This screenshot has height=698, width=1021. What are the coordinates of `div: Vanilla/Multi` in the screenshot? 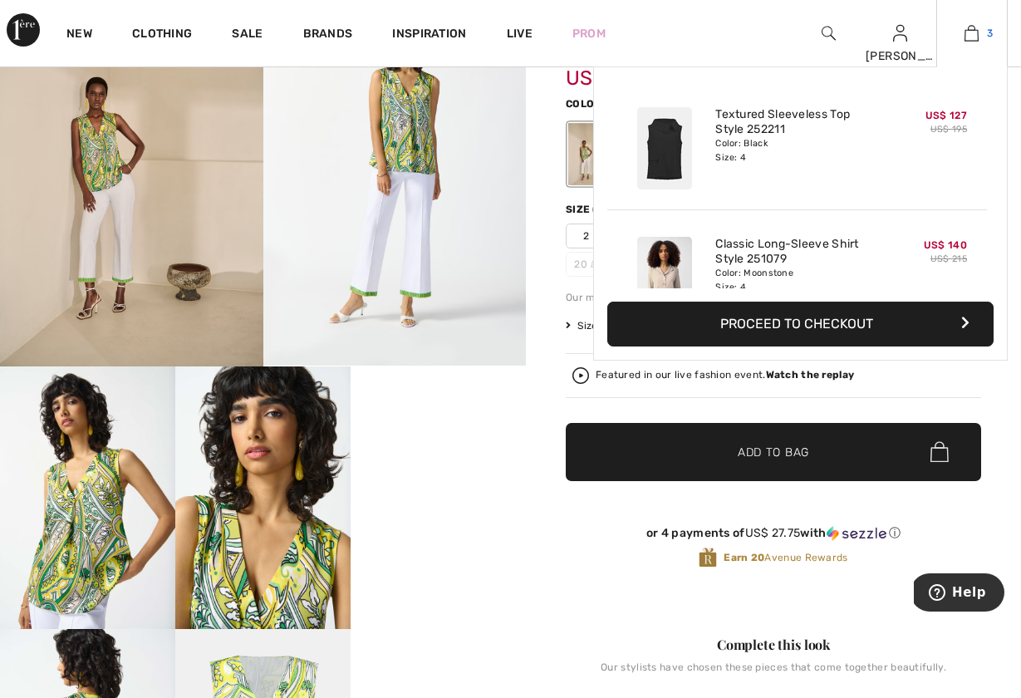 It's located at (590, 154).